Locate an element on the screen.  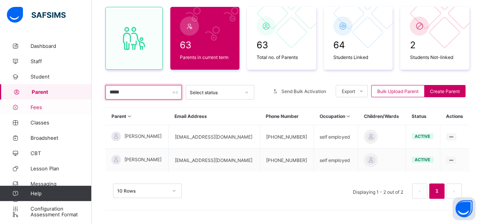
th: Occupation is located at coordinates (336, 116).